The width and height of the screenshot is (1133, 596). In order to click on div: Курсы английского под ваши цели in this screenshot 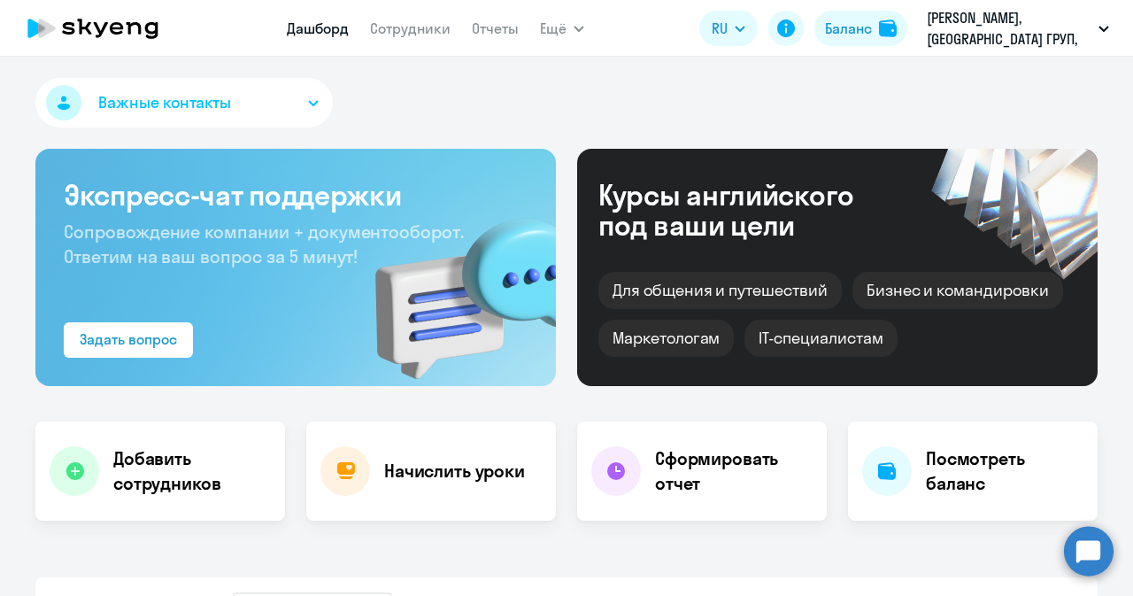, I will do `click(750, 210)`.